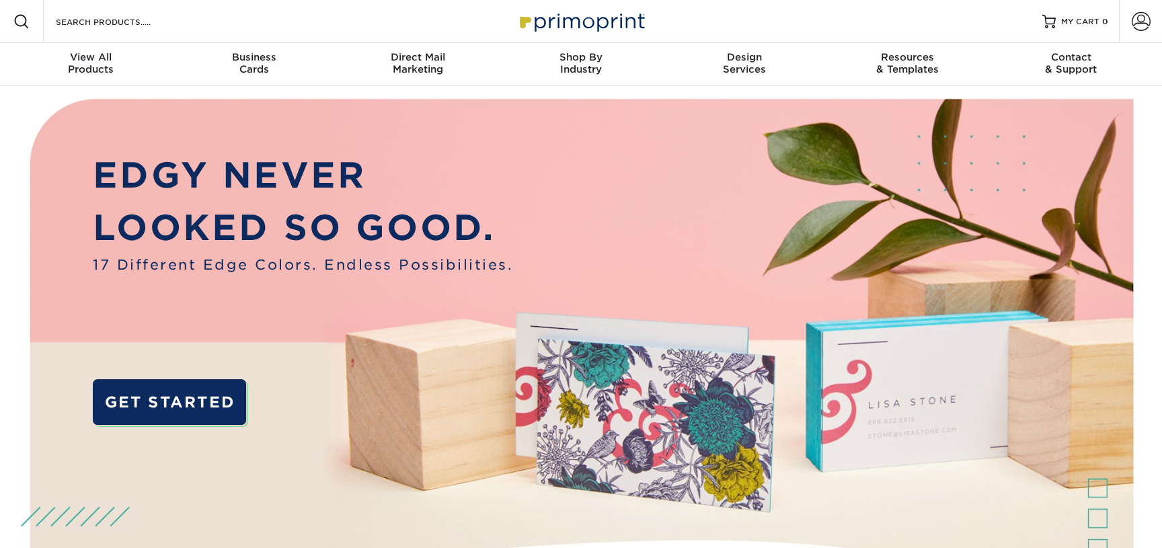 The width and height of the screenshot is (1162, 548). What do you see at coordinates (581, 65) in the screenshot?
I see `a: Shop ByIndustry` at bounding box center [581, 65].